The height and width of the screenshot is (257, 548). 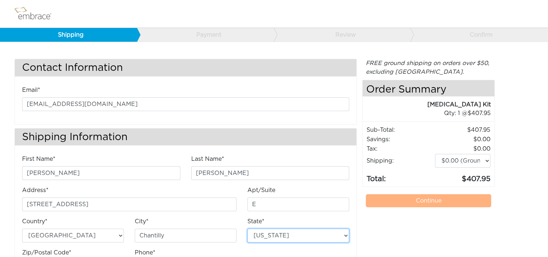 I want to click on a: Payment, so click(x=205, y=35).